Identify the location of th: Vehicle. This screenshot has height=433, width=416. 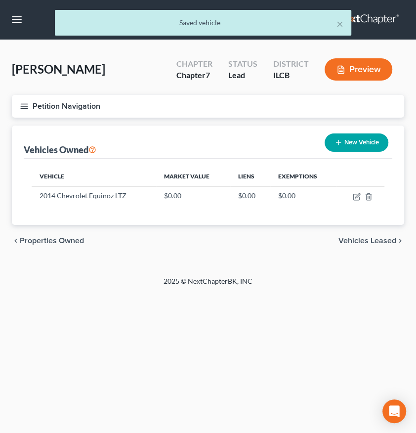
(94, 176).